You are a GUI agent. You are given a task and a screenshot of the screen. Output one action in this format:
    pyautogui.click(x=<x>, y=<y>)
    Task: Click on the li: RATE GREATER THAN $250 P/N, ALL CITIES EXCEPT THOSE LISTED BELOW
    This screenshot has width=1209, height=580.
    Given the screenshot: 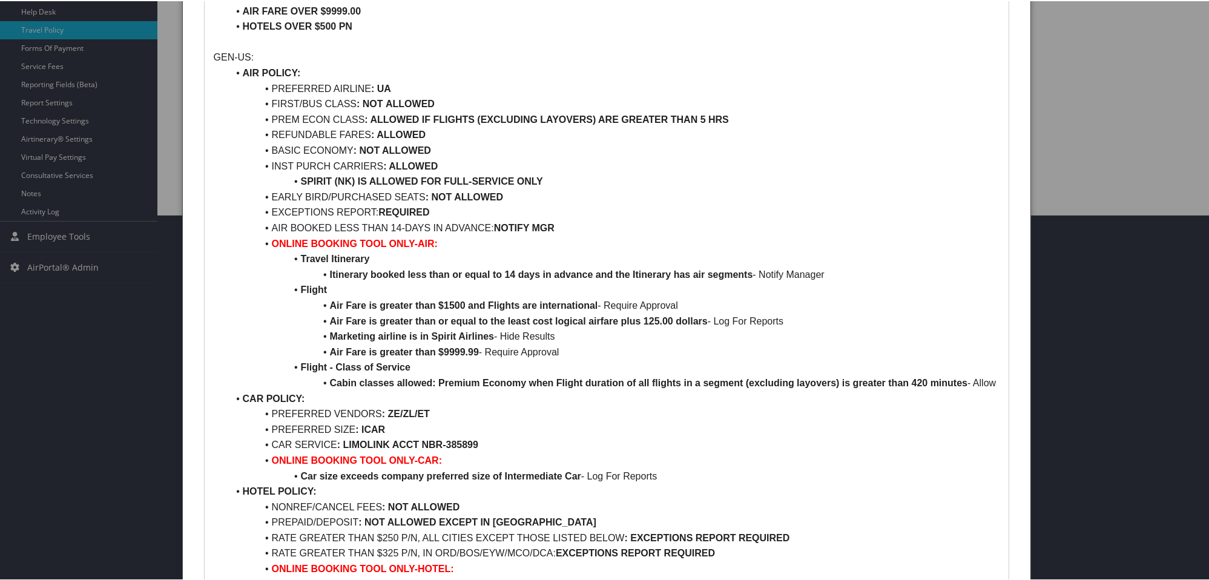 What is the action you would take?
    pyautogui.click(x=614, y=537)
    